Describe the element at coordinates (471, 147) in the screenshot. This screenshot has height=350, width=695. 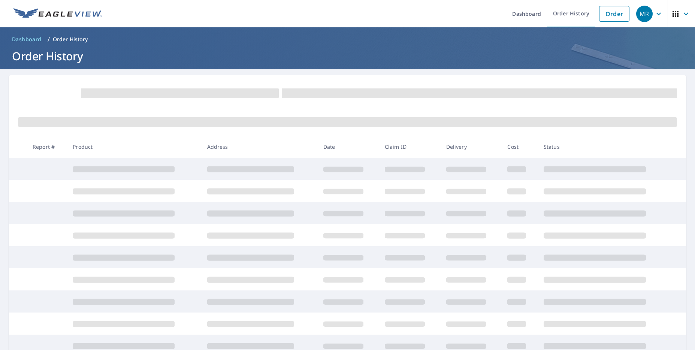
I see `th: Delivery` at that location.